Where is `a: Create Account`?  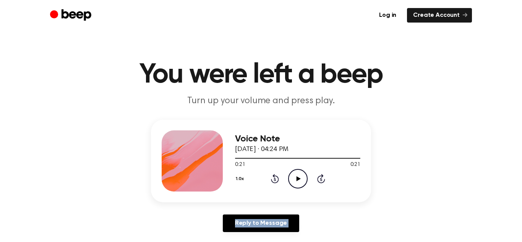
a: Create Account is located at coordinates (439, 15).